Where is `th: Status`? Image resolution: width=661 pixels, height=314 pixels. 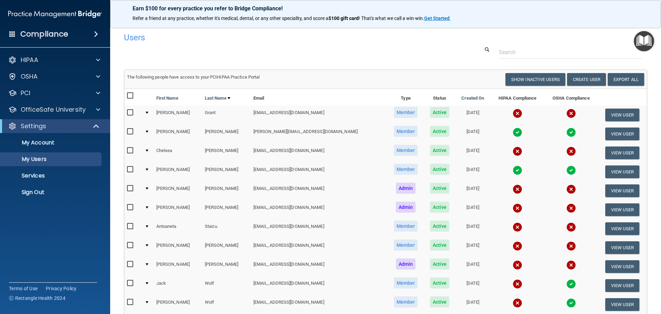 th: Status is located at coordinates (440, 97).